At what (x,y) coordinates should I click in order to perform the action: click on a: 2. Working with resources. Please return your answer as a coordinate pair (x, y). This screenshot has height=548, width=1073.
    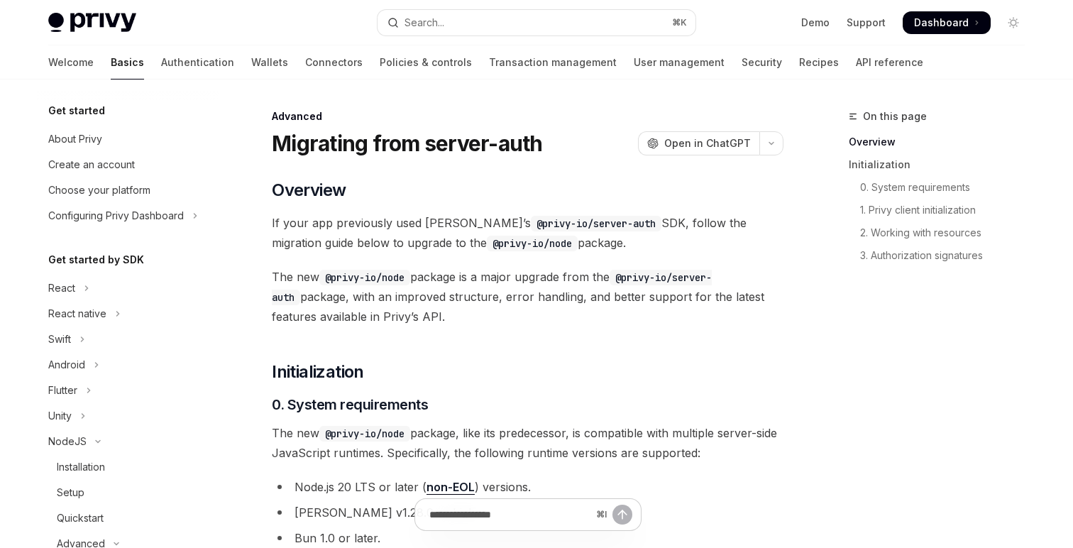
    Looking at the image, I should click on (942, 233).